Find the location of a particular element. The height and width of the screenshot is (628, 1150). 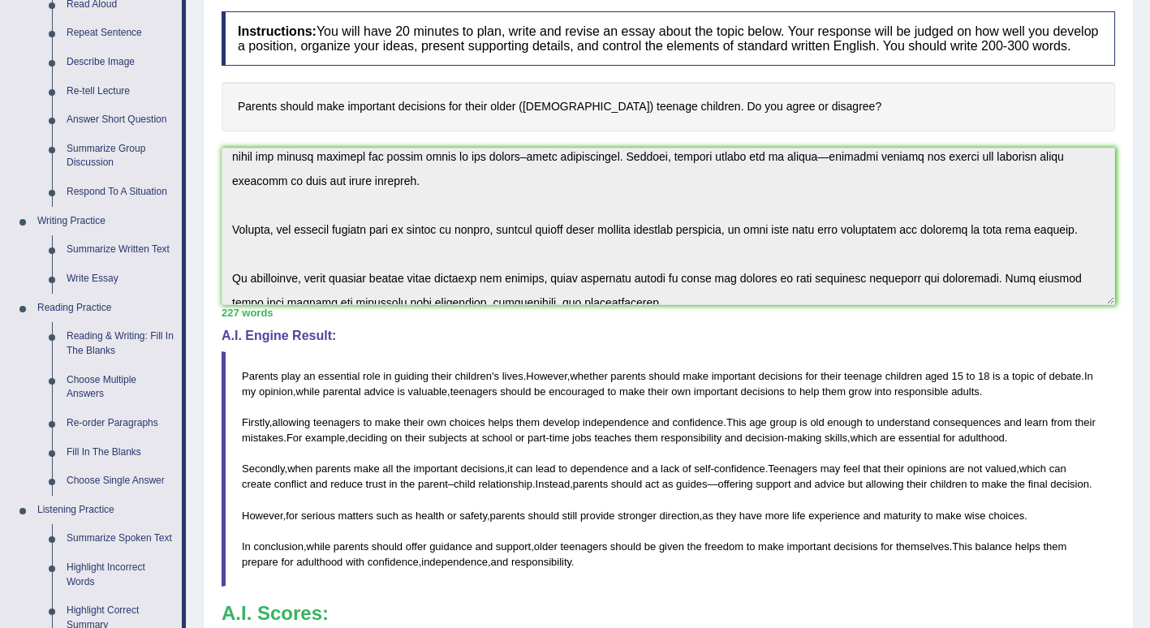

span: parental is located at coordinates (342, 391).